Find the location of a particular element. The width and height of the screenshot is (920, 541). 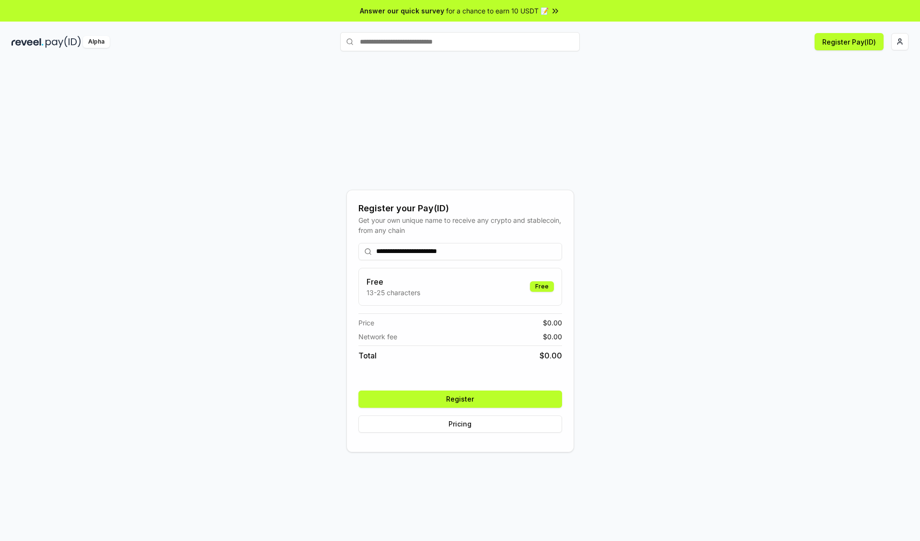

button: Register is located at coordinates (460, 399).